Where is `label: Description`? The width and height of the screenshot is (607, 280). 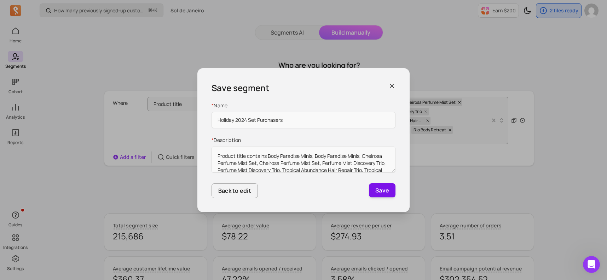
label: Description is located at coordinates (303, 140).